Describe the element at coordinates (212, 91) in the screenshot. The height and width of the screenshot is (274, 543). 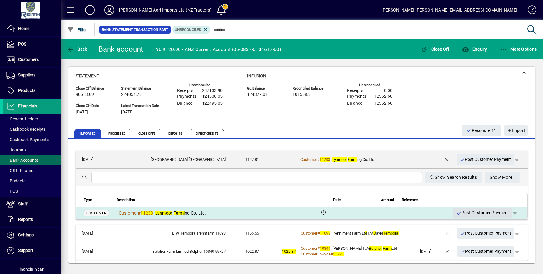
I see `span: 247133.90` at that location.